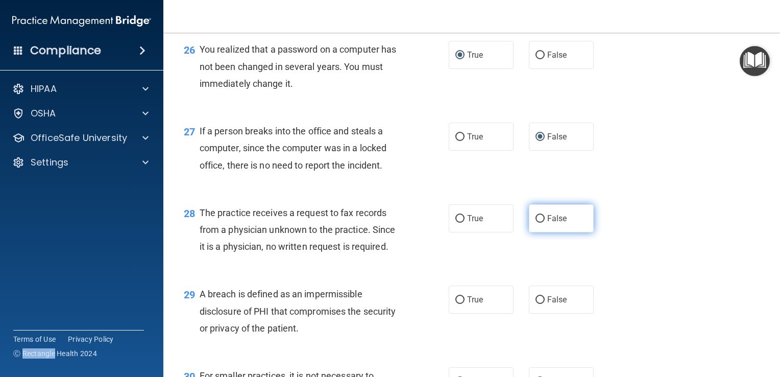 This screenshot has height=377, width=780. Describe the element at coordinates (754, 61) in the screenshot. I see `button: Open Resource Center` at that location.